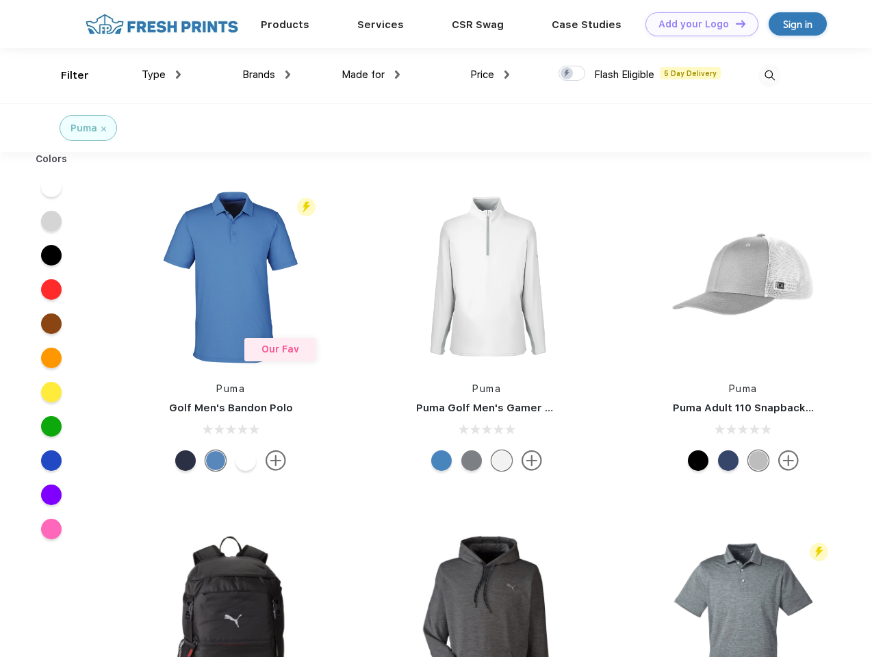 Image resolution: width=872 pixels, height=657 pixels. What do you see at coordinates (769, 75) in the screenshot?
I see `img: desktop_search.svg` at bounding box center [769, 75].